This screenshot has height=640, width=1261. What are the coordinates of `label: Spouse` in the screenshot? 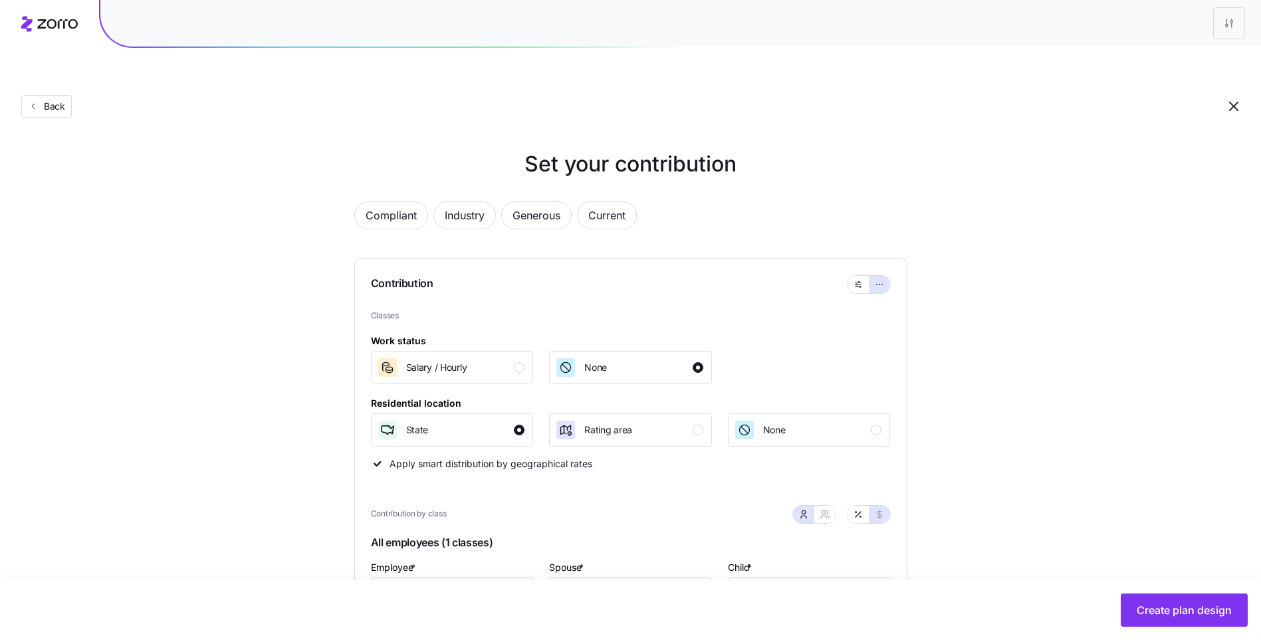 It's located at (568, 568).